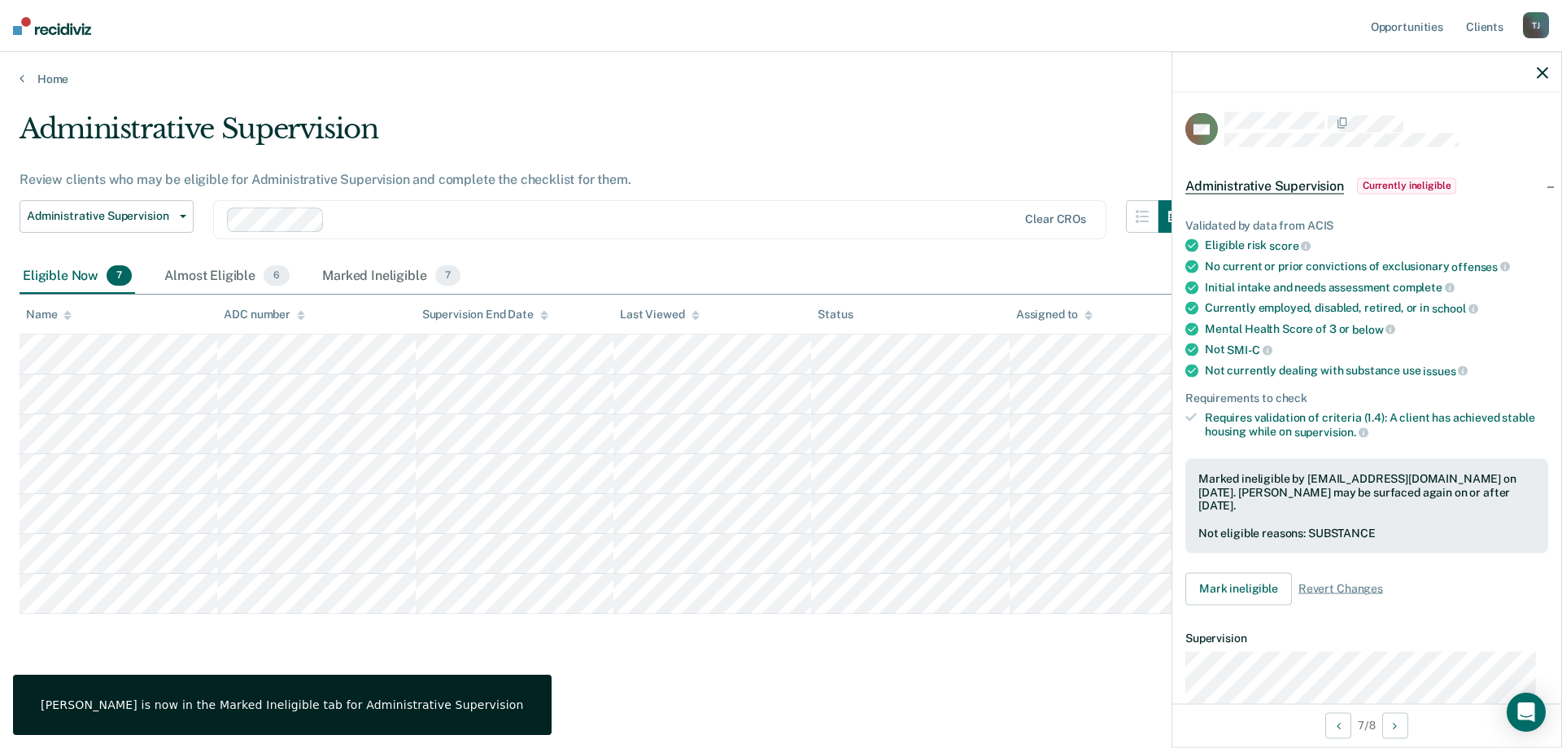 The width and height of the screenshot is (1562, 748). Describe the element at coordinates (1239, 588) in the screenshot. I see `button: Mark ineligible` at that location.